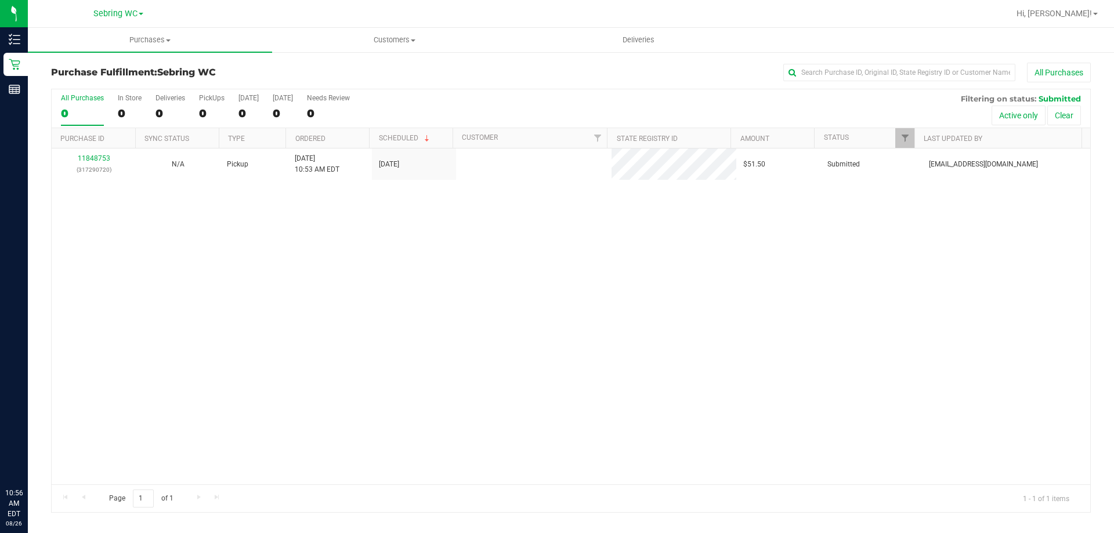 The width and height of the screenshot is (1114, 533). What do you see at coordinates (1046, 498) in the screenshot?
I see `span: 1 - 1 of 1 items` at bounding box center [1046, 498].